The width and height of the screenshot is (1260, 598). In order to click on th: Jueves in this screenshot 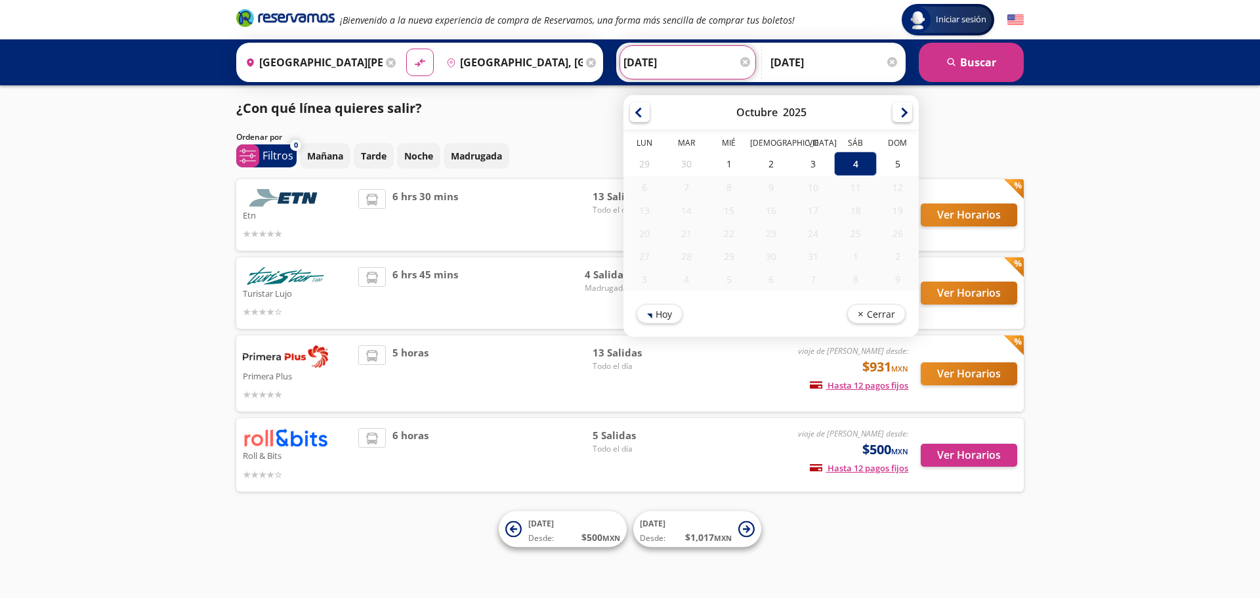, I will do `click(771, 144)`.